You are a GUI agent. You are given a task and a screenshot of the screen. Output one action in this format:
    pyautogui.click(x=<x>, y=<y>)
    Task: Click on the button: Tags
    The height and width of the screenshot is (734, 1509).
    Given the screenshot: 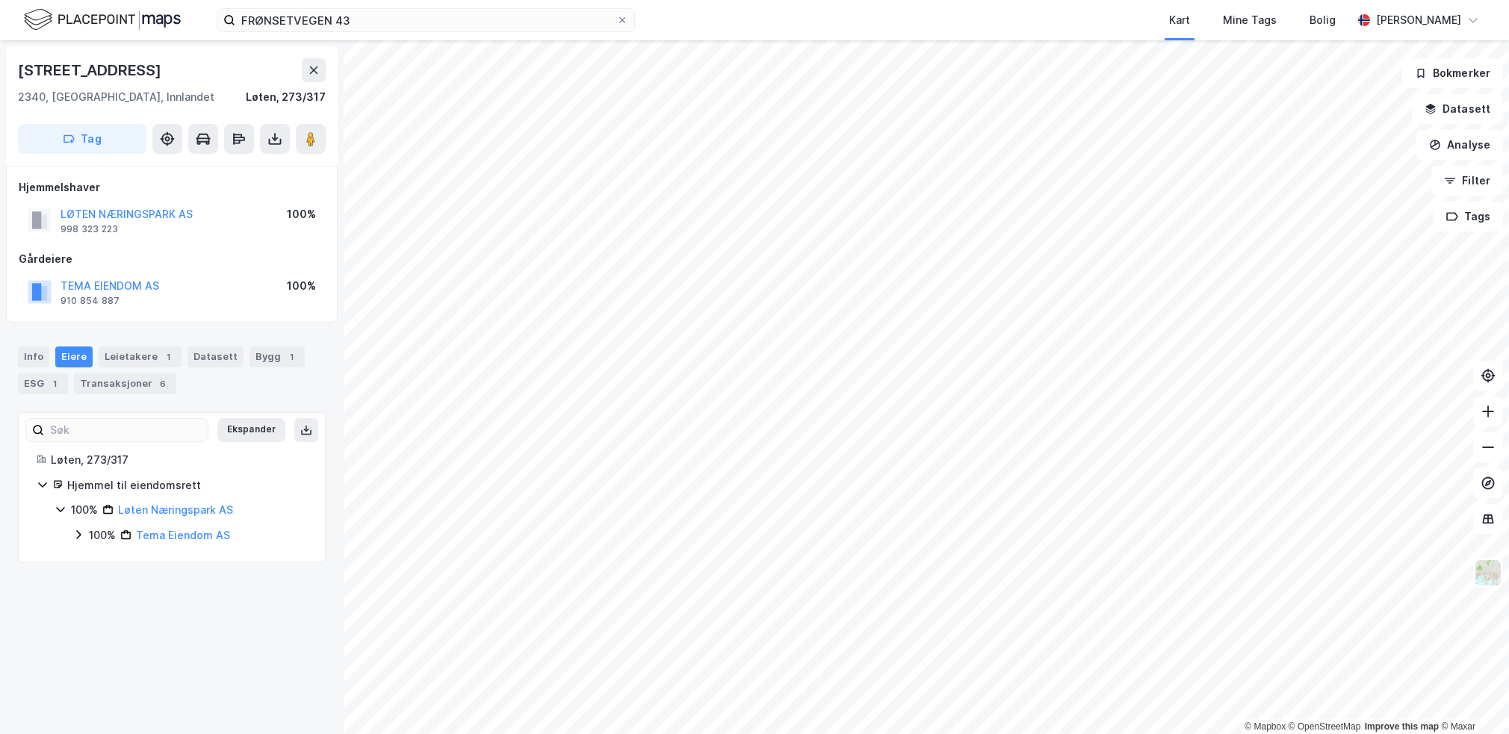 What is the action you would take?
    pyautogui.click(x=1467, y=217)
    